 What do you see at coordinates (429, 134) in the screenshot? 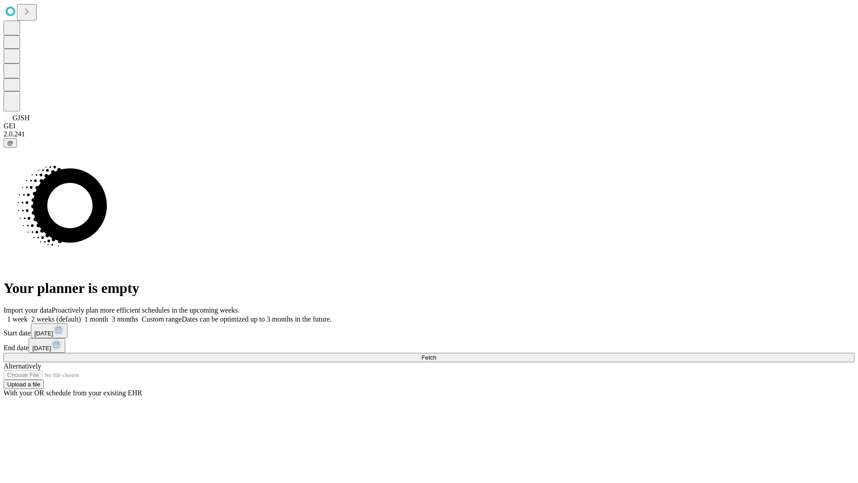
I see `div: 2.0.241` at bounding box center [429, 134].